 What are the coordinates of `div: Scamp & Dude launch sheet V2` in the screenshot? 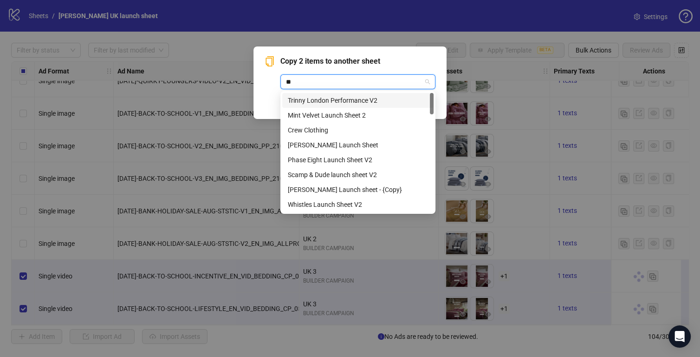 It's located at (358, 175).